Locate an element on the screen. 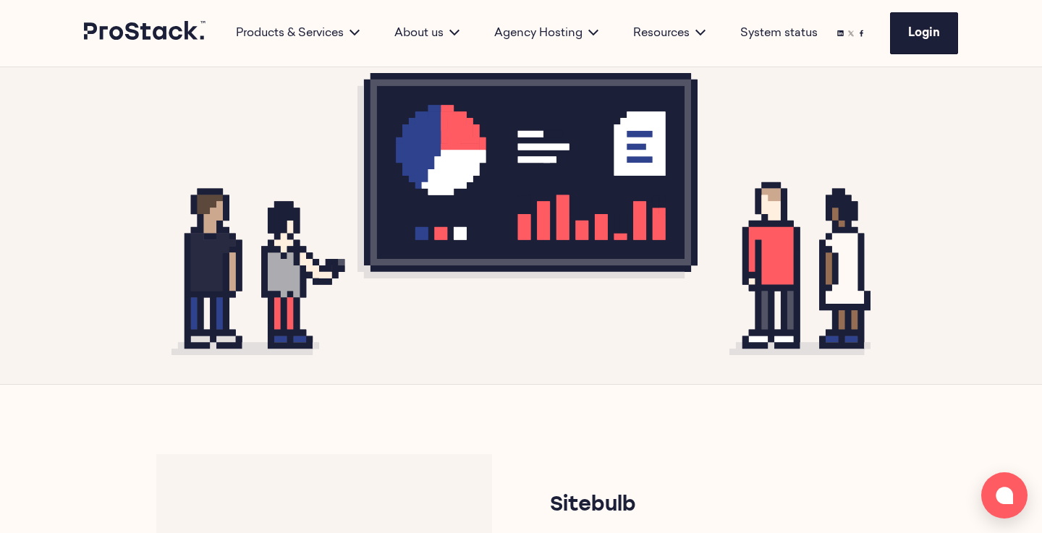 This screenshot has width=1042, height=533. div: Agency Hosting is located at coordinates (546, 33).